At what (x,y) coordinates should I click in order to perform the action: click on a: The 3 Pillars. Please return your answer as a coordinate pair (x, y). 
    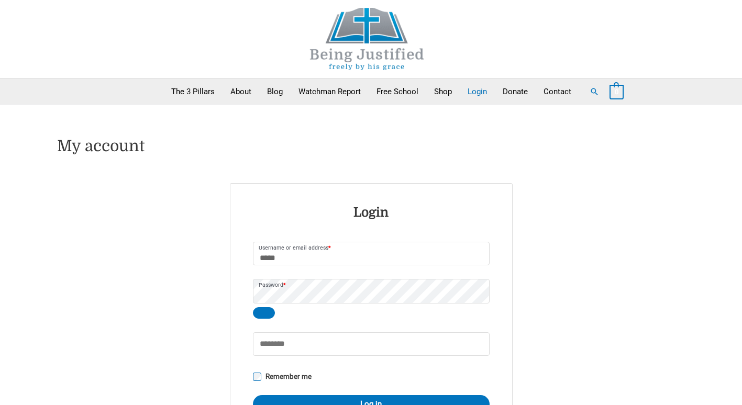
    Looking at the image, I should click on (193, 92).